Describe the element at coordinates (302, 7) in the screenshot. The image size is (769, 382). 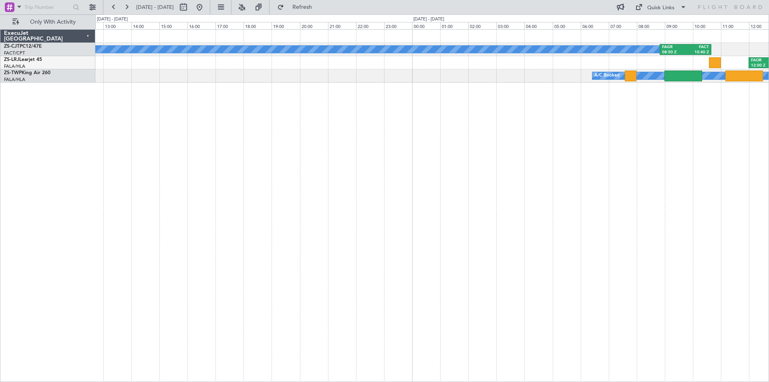
I see `span: Refresh` at that location.